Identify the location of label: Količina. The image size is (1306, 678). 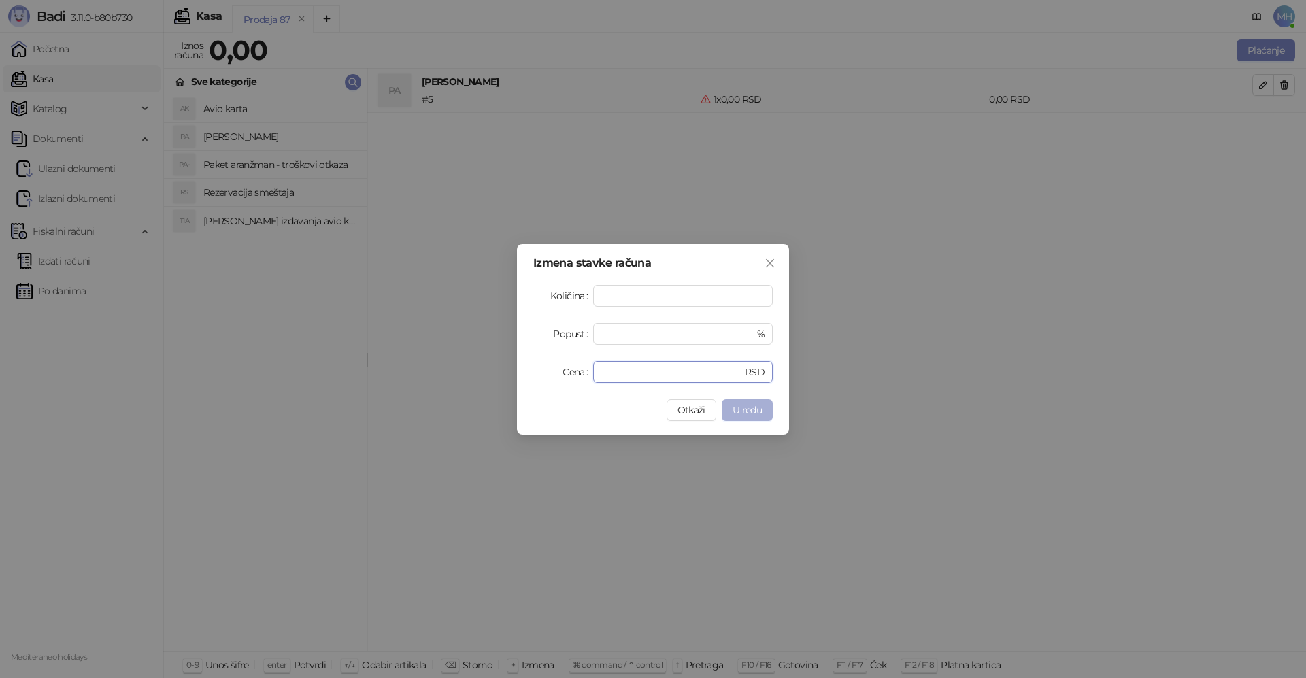
(571, 296).